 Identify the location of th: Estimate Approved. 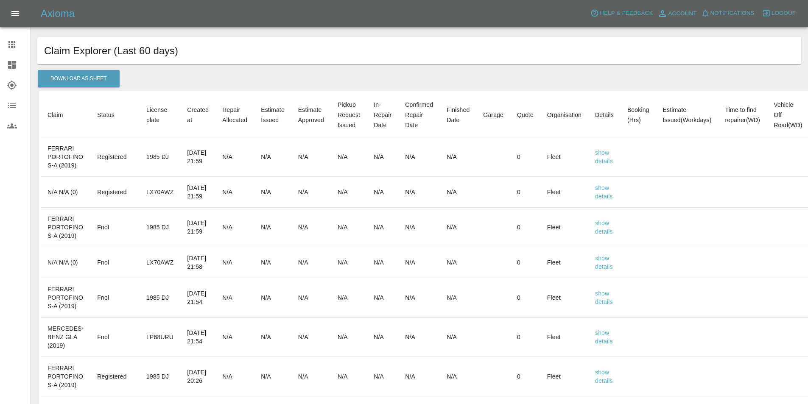
(311, 115).